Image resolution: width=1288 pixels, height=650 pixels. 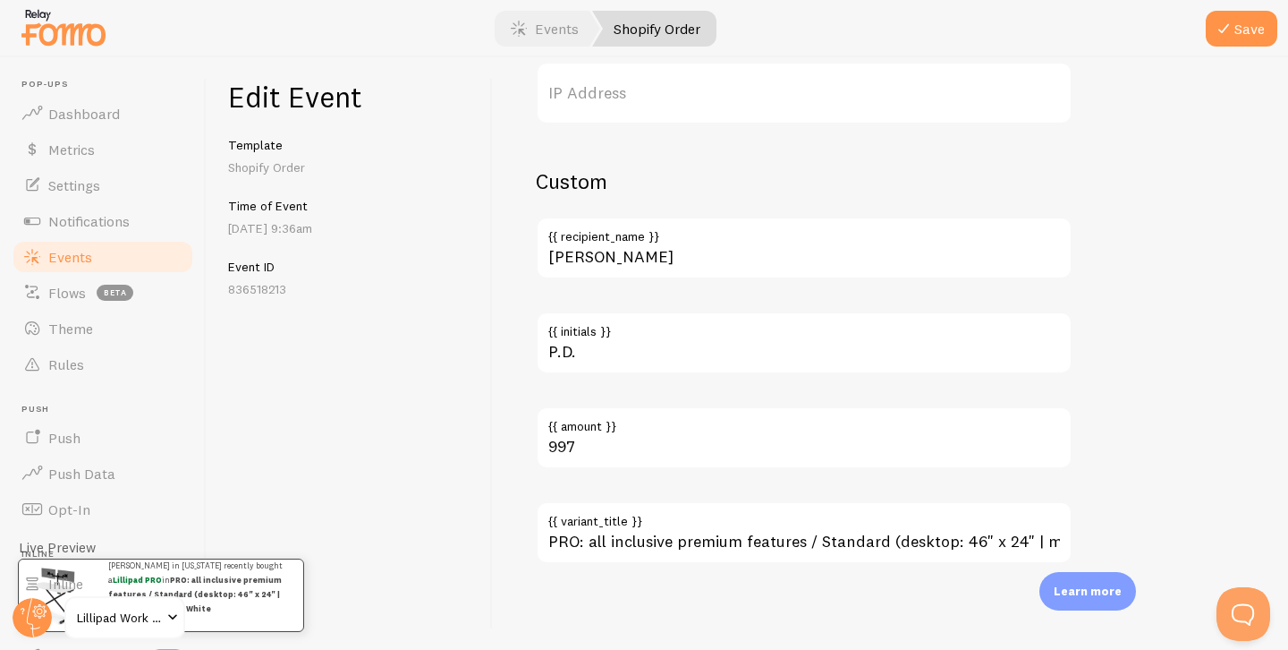 What do you see at coordinates (108, 84) in the screenshot?
I see `span: Pop-ups` at bounding box center [108, 84].